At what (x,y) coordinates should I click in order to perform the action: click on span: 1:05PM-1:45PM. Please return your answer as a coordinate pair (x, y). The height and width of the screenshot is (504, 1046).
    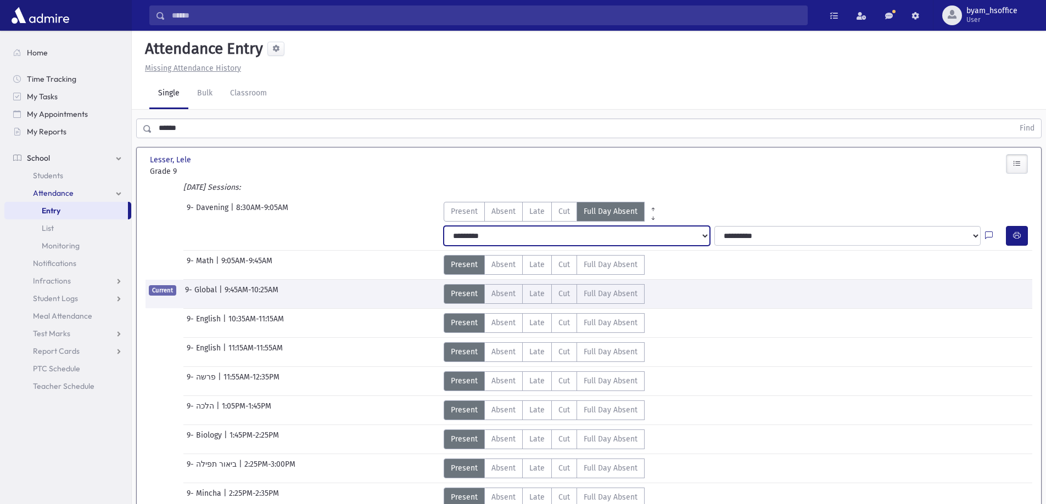
    Looking at the image, I should click on (246, 411).